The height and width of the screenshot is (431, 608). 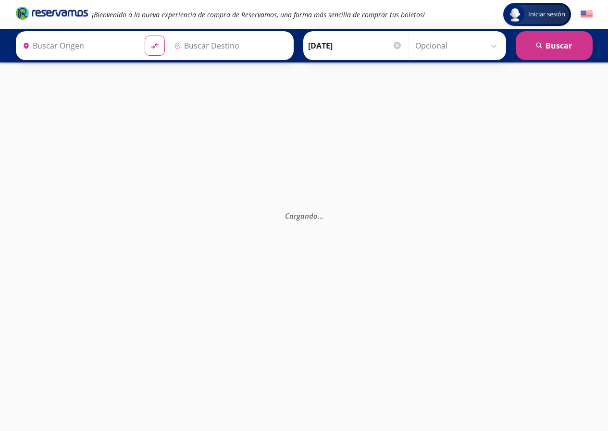 What do you see at coordinates (458, 46) in the screenshot?
I see `input: Opcional` at bounding box center [458, 46].